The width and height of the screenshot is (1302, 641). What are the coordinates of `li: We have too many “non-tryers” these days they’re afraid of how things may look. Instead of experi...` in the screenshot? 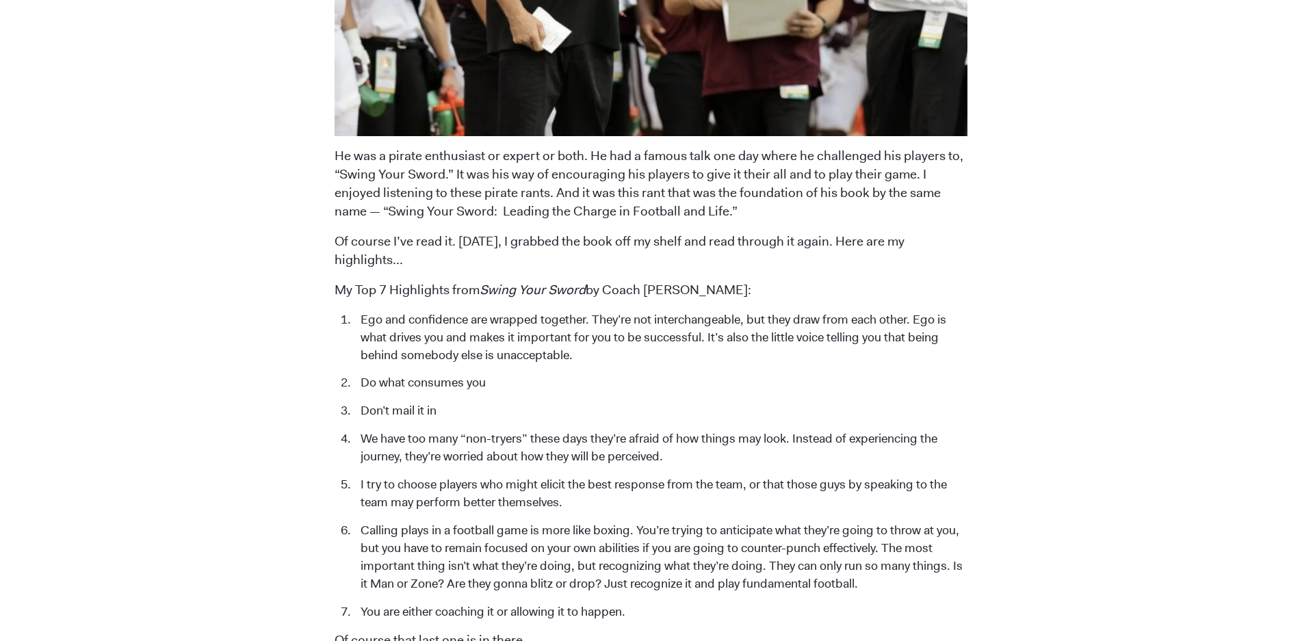 It's located at (660, 448).